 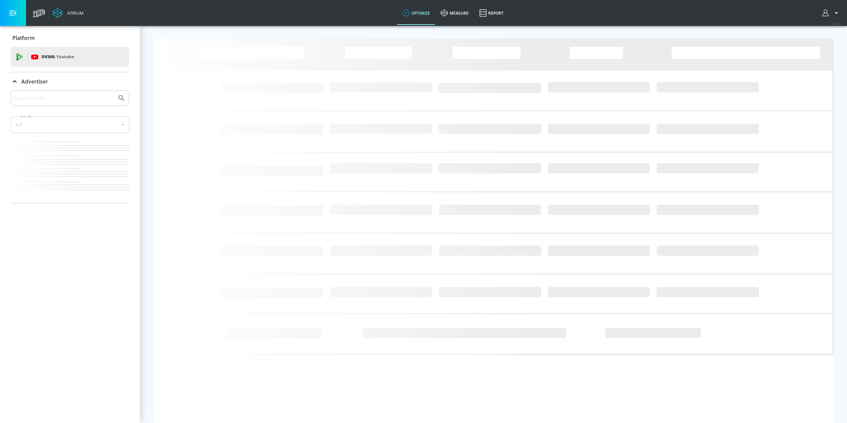 I want to click on a: Atrium, so click(x=68, y=13).